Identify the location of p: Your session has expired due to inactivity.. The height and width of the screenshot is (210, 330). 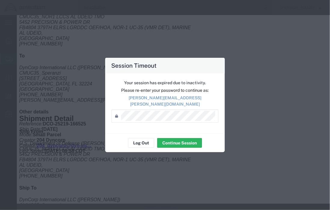
(165, 83).